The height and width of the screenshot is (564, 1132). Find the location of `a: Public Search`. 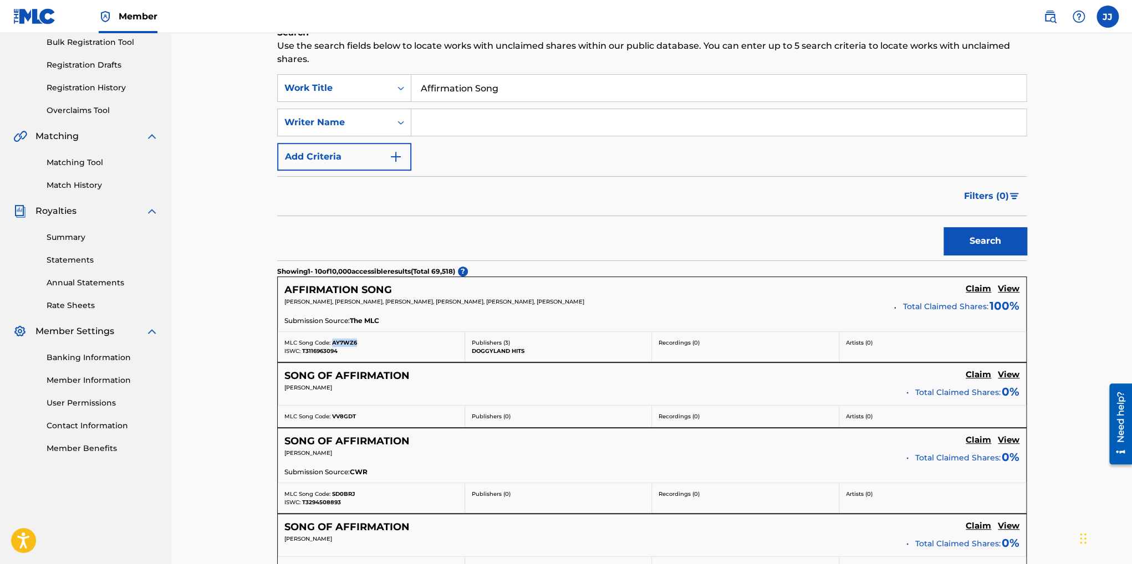

a: Public Search is located at coordinates (1050, 17).